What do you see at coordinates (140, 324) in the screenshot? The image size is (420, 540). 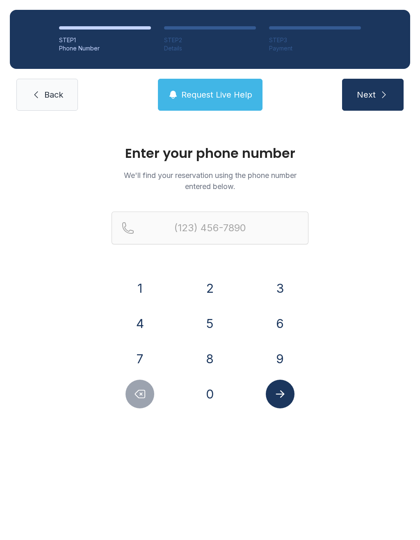 I see `button: 4` at bounding box center [140, 324].